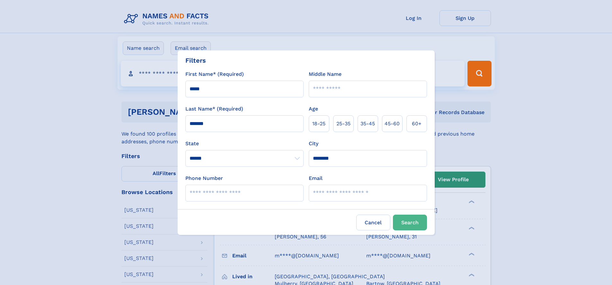 This screenshot has width=612, height=285. What do you see at coordinates (344, 124) in the screenshot?
I see `span: 25‑35` at bounding box center [344, 124].